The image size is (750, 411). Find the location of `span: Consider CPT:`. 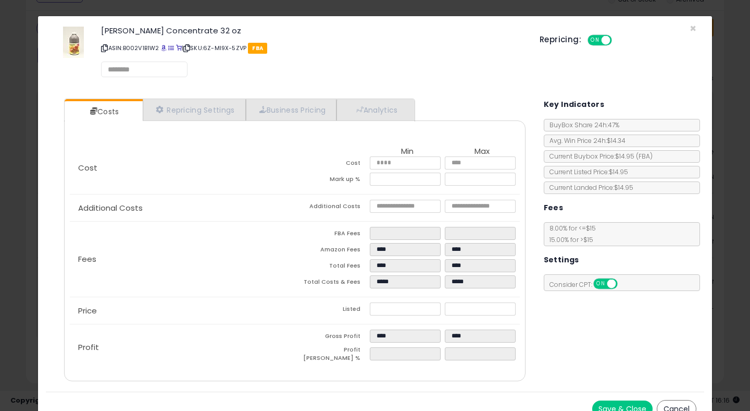

span: Consider CPT: is located at coordinates (588, 284).